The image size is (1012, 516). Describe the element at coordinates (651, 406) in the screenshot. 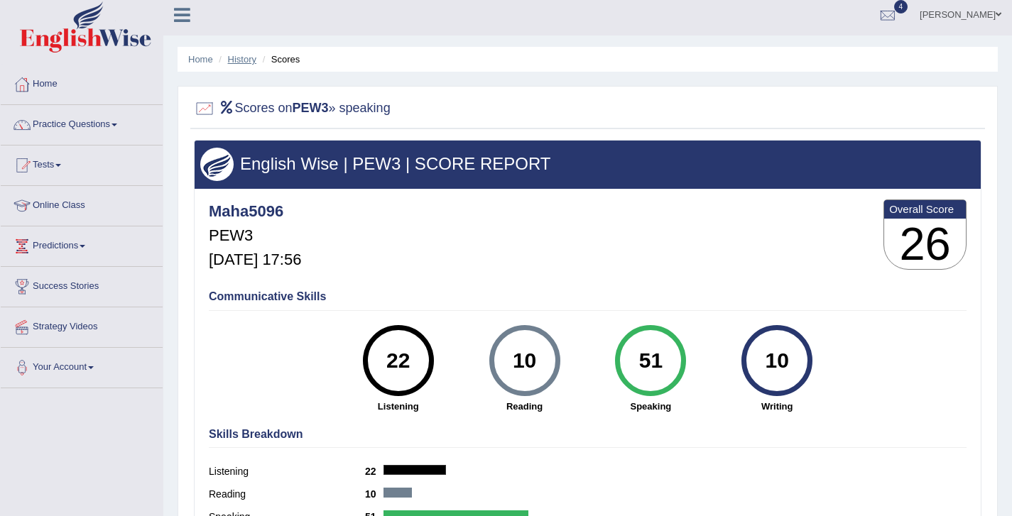

I see `strong: Speaking` at that location.